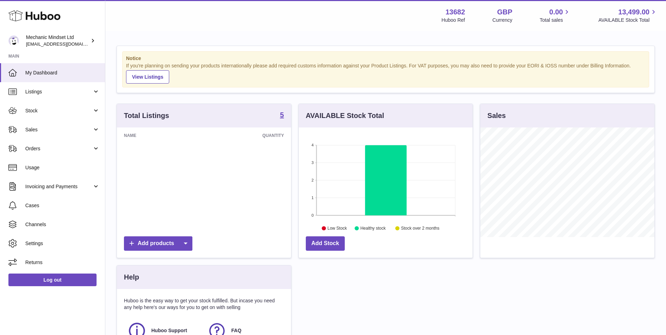  What do you see at coordinates (345, 115) in the screenshot?
I see `h3: AVAILABLE Stock Total` at bounding box center [345, 115].